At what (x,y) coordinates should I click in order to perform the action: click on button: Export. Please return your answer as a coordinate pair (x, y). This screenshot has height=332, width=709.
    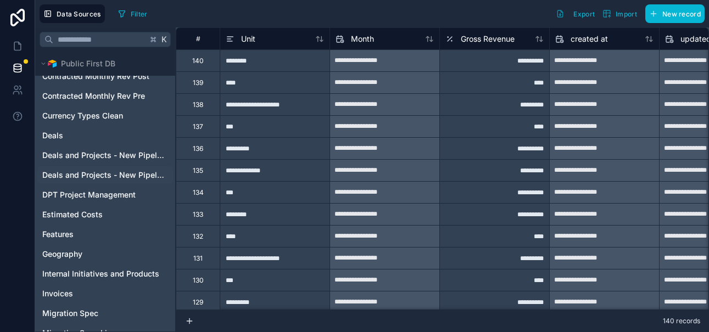
    Looking at the image, I should click on (575, 14).